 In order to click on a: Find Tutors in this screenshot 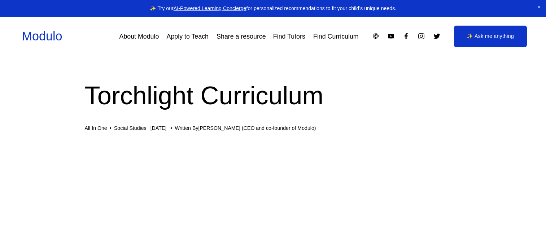, I will do `click(289, 36)`.